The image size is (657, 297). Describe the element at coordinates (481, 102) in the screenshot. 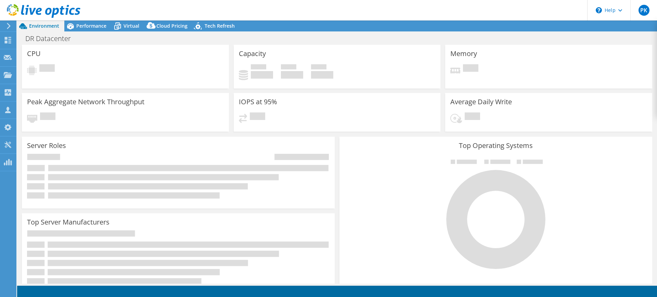

I see `h3: Average Daily Write` at that location.